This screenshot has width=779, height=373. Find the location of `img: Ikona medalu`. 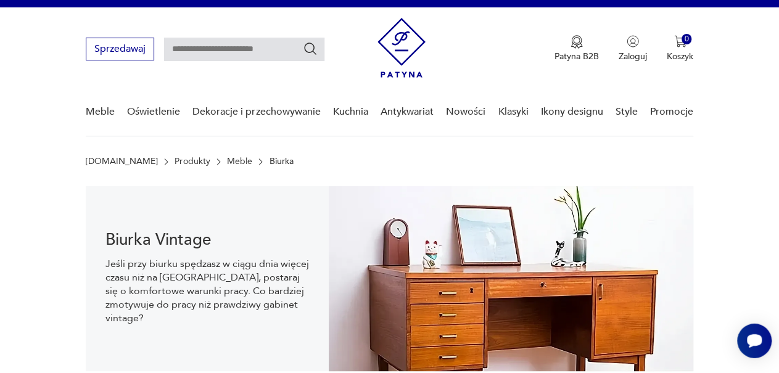

img: Ikona medalu is located at coordinates (577, 42).